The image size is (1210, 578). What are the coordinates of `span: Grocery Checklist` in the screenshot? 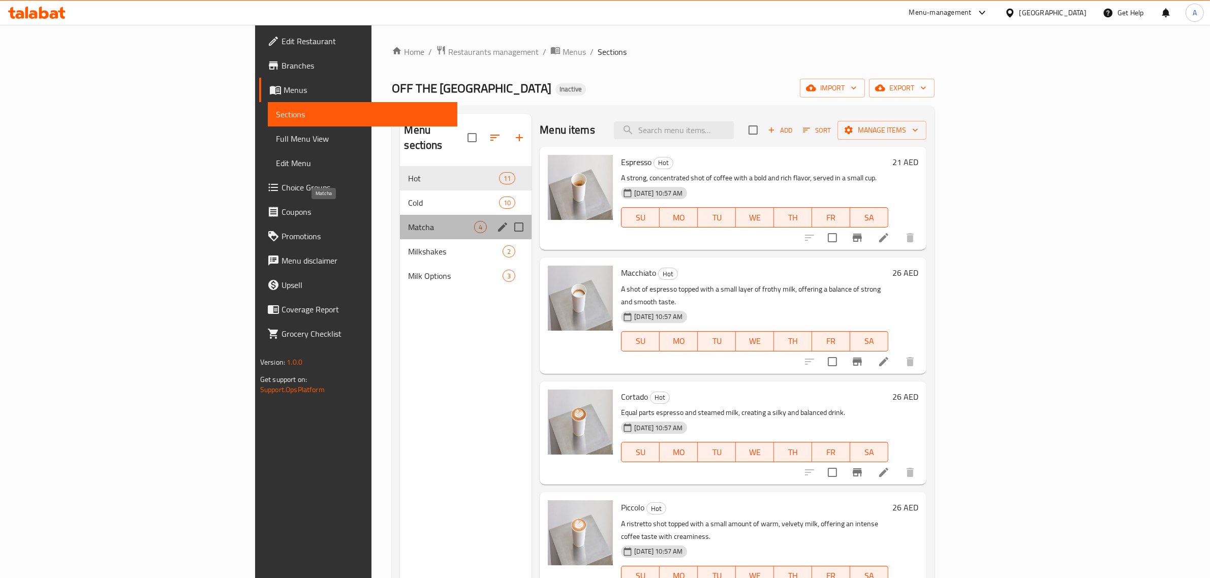 It's located at (365, 334).